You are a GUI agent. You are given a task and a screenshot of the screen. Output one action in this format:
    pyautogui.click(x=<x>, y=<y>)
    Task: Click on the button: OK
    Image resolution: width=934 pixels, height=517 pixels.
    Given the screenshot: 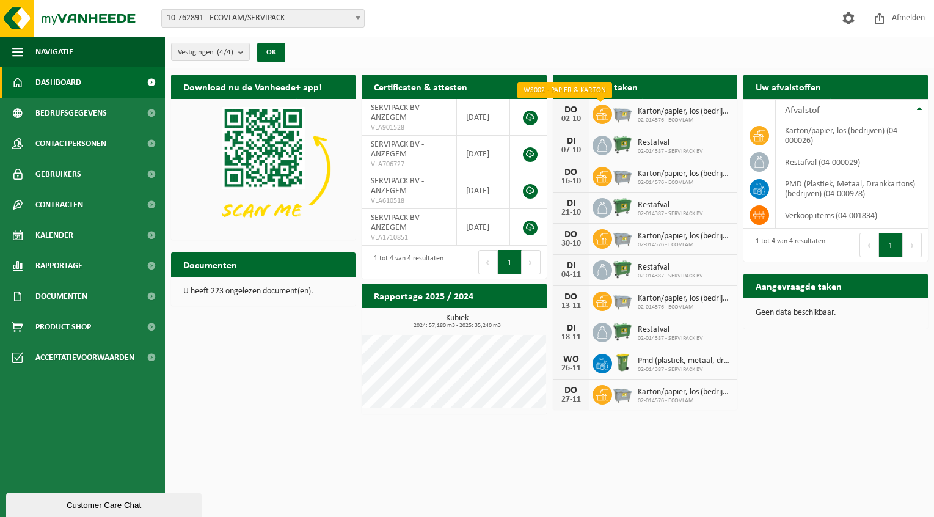 What is the action you would take?
    pyautogui.click(x=271, y=53)
    